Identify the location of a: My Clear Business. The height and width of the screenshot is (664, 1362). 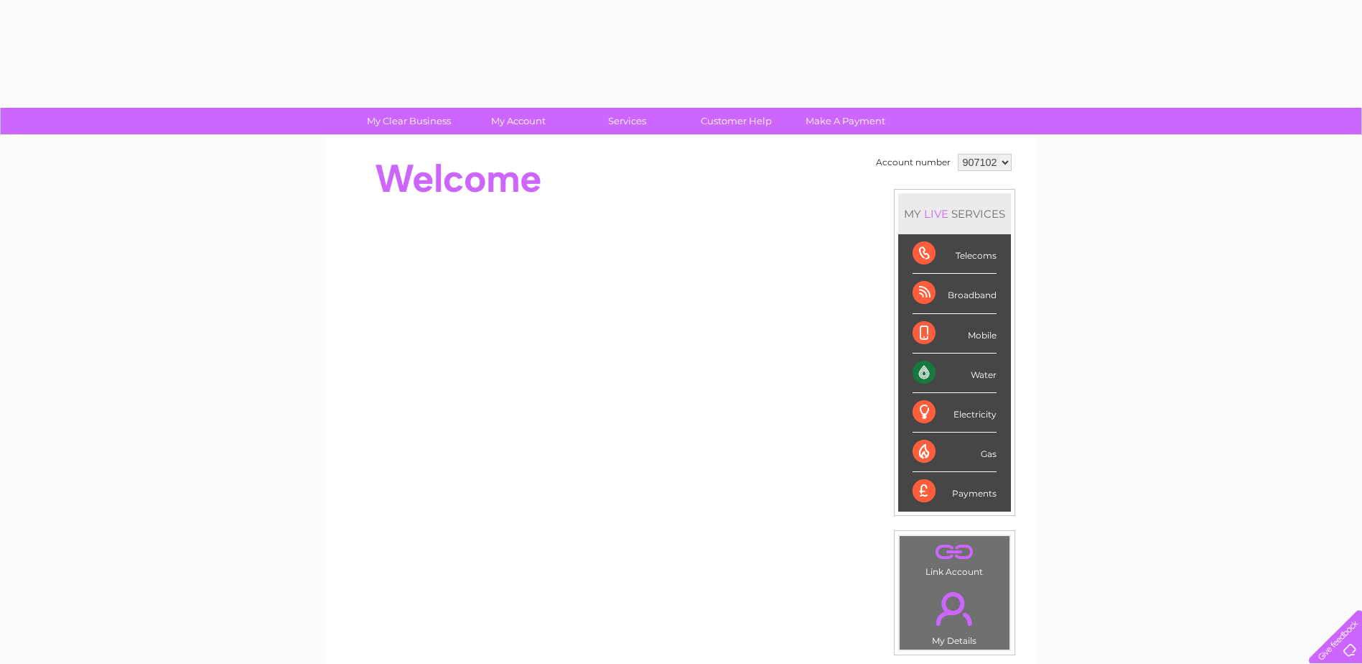
(409, 121).